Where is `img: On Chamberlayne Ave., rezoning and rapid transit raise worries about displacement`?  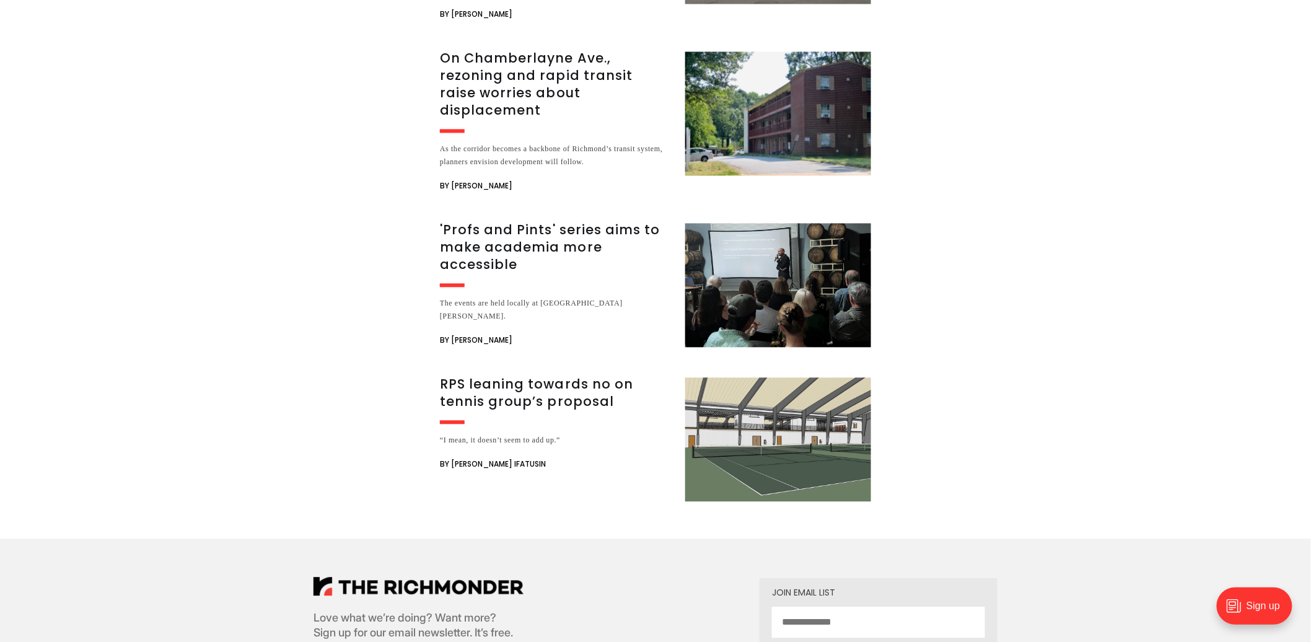
img: On Chamberlayne Ave., rezoning and rapid transit raise worries about displacement is located at coordinates (778, 113).